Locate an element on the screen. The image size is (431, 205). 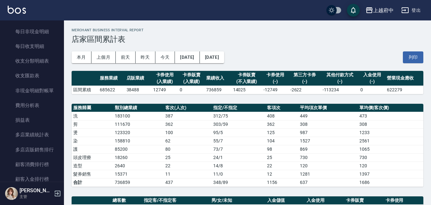
td: 38488 is located at coordinates (138, 90).